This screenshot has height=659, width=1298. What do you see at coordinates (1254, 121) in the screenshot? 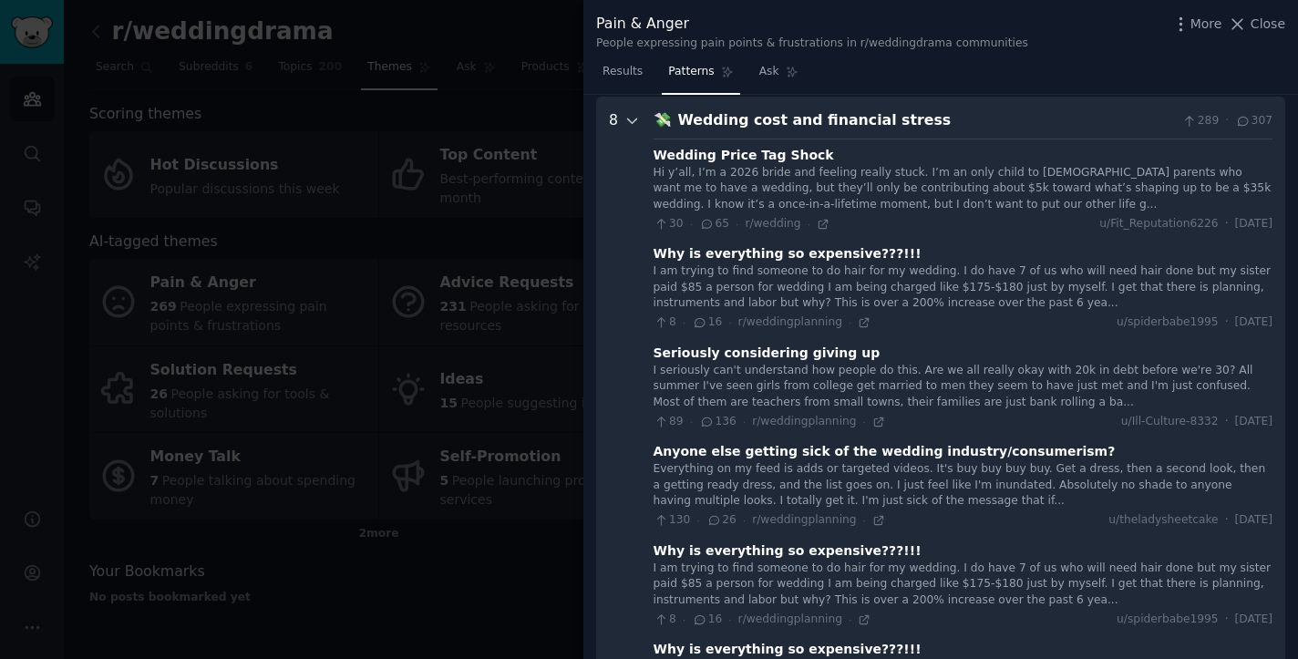
I see `span: 307` at bounding box center [1254, 121].